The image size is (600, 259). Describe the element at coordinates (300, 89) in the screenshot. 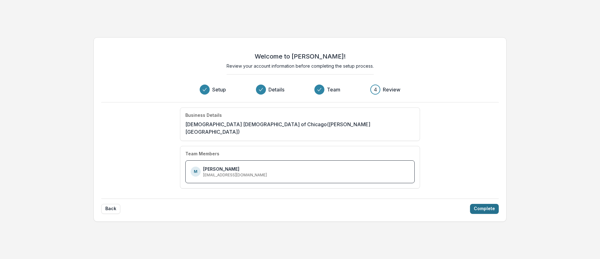

I see `div: Progress` at that location.